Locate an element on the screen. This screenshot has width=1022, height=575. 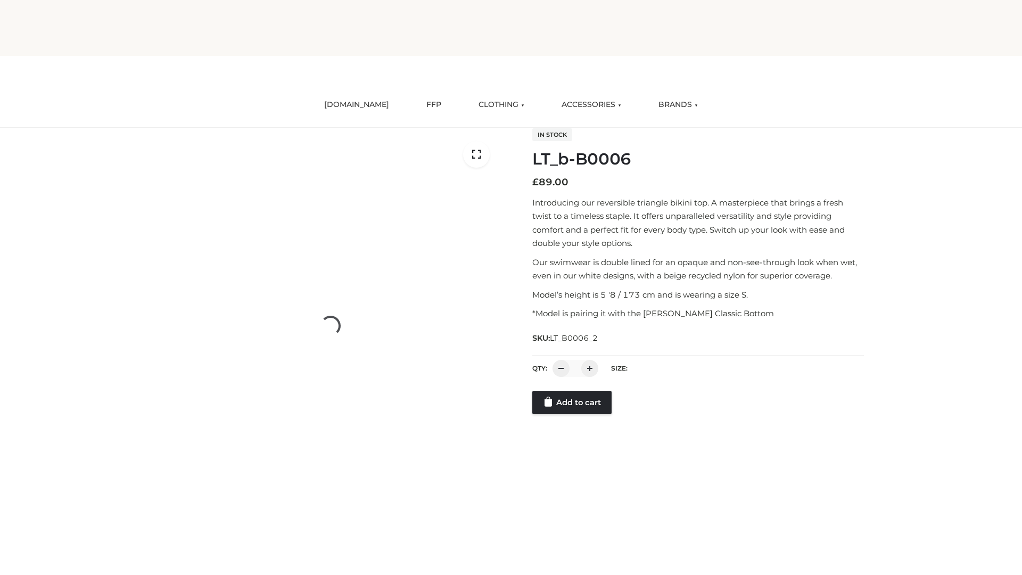
bdi: 89.00 is located at coordinates (550, 182).